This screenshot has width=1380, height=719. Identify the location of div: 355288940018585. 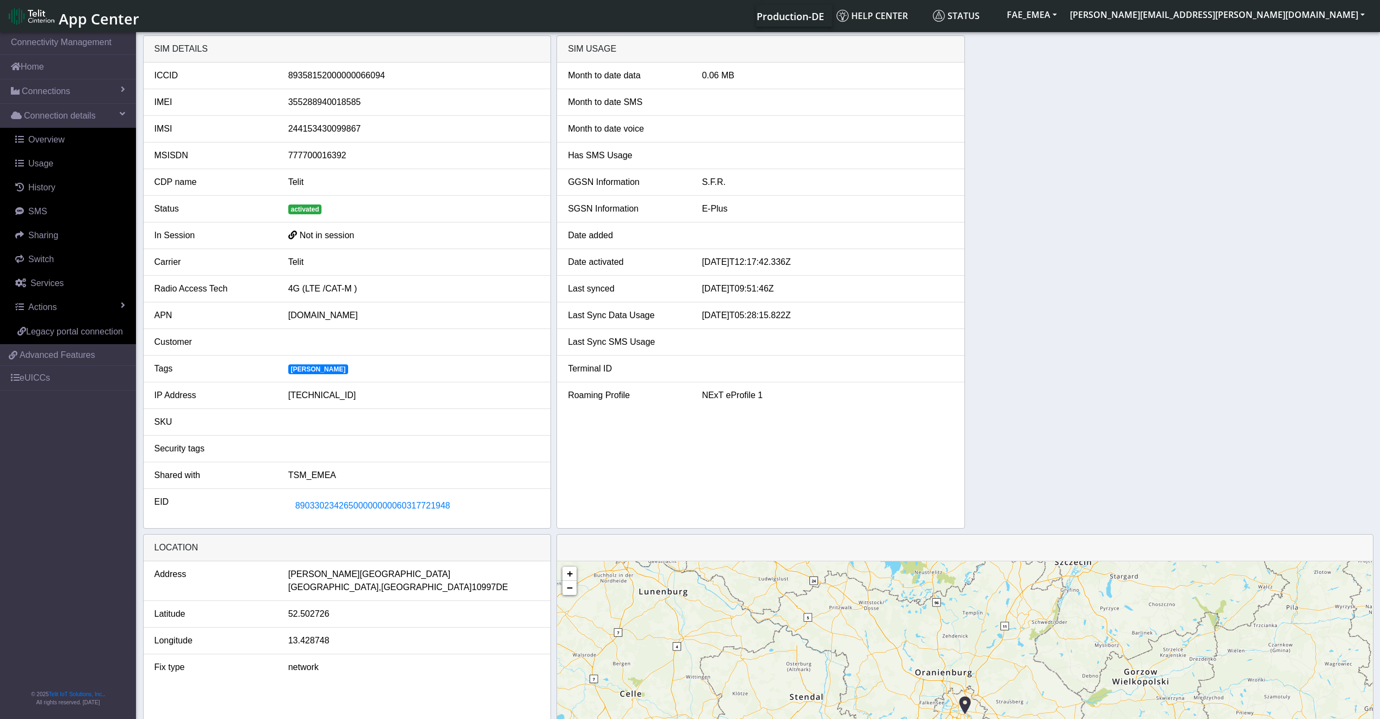
(414, 102).